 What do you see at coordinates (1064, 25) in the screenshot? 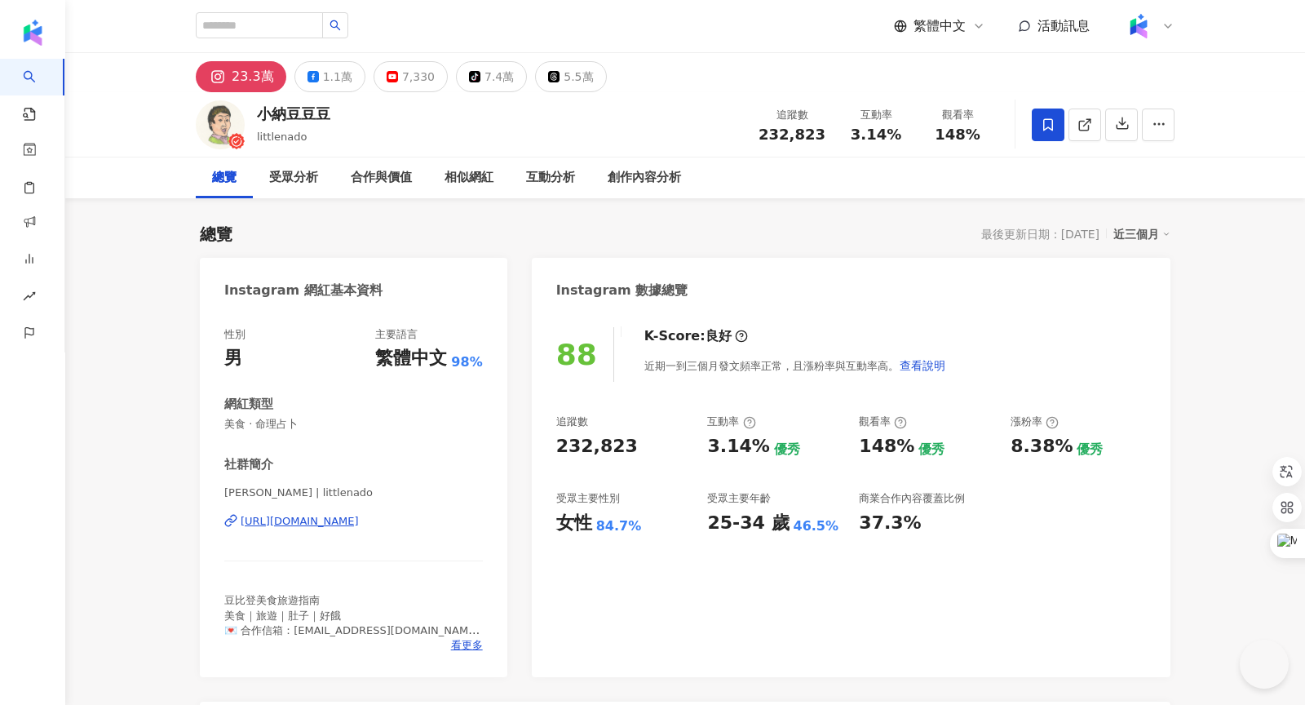
I see `span: 活動訊息` at bounding box center [1064, 25].